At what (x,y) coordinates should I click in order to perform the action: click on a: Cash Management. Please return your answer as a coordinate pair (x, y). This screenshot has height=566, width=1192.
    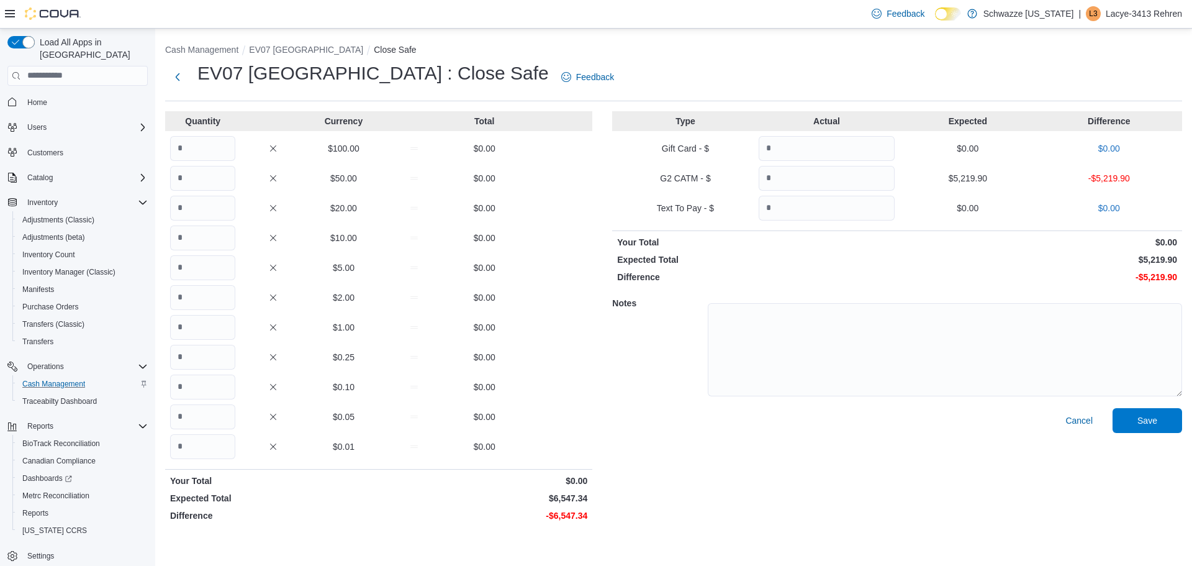
    Looking at the image, I should click on (53, 384).